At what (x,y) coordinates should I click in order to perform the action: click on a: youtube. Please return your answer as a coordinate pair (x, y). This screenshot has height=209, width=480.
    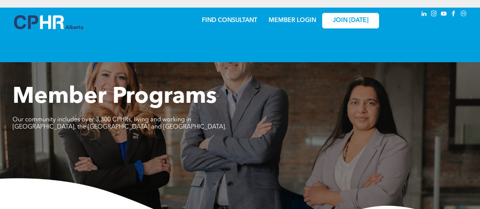
    Looking at the image, I should click on (444, 14).